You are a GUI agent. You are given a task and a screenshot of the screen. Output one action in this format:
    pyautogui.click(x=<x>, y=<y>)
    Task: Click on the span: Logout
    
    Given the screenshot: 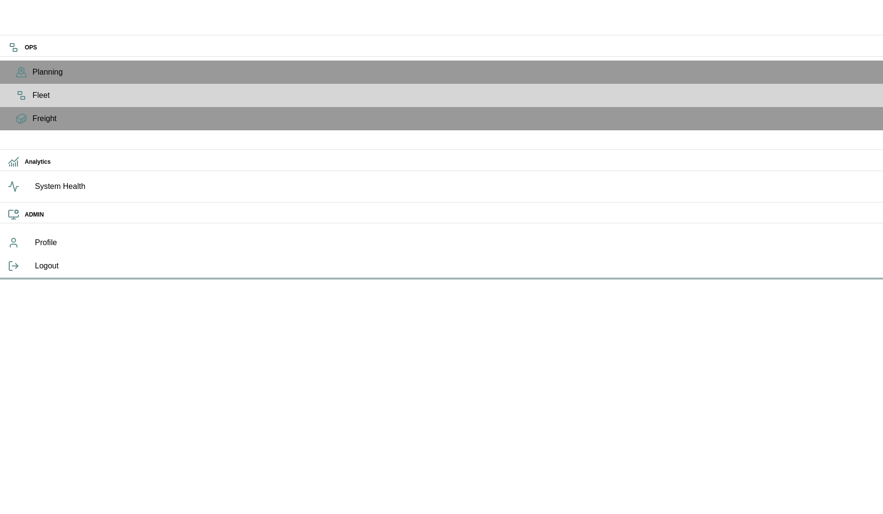 What is the action you would take?
    pyautogui.click(x=455, y=266)
    